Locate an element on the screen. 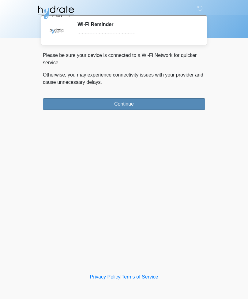 The image size is (248, 299). a: Terms of Service is located at coordinates (140, 277).